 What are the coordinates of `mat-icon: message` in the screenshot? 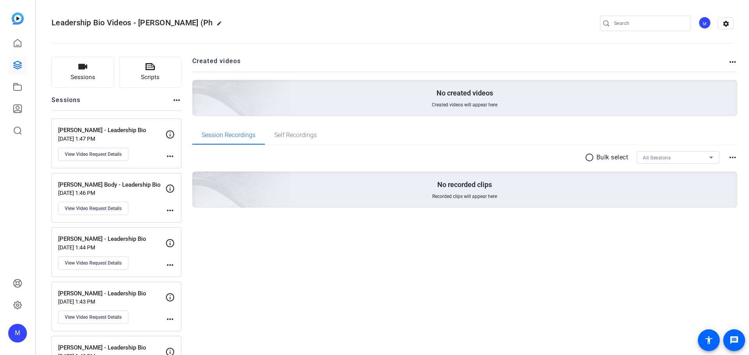 It's located at (734, 340).